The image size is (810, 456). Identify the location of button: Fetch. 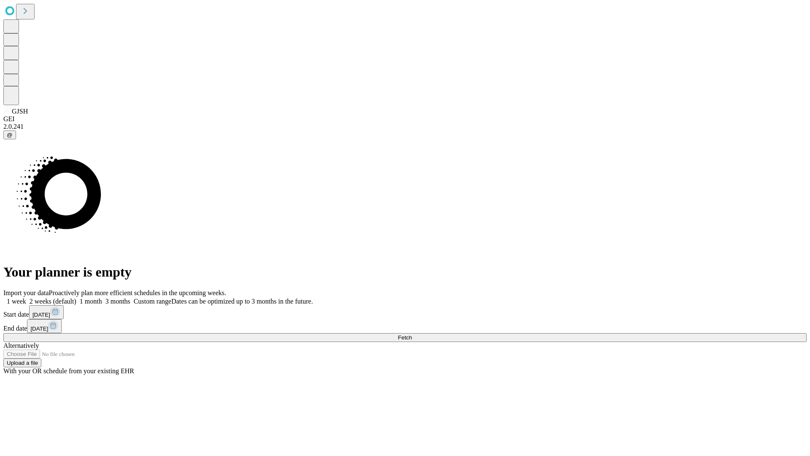
(405, 337).